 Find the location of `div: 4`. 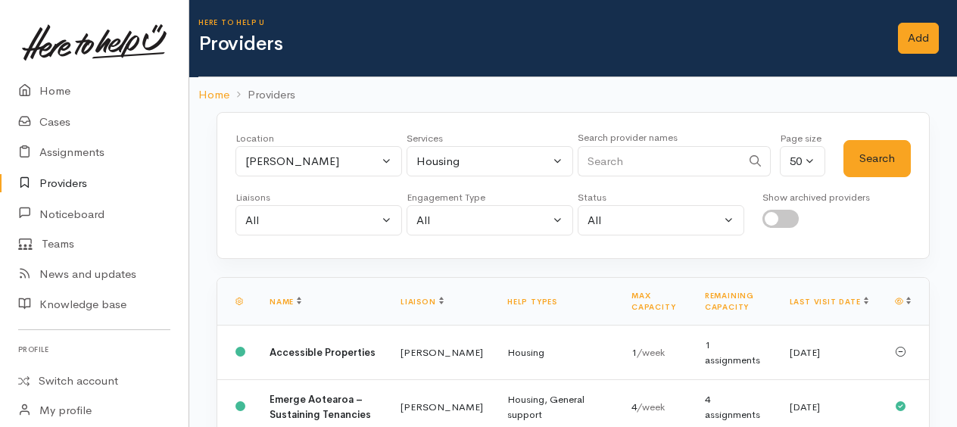

div: 4 is located at coordinates (656, 407).